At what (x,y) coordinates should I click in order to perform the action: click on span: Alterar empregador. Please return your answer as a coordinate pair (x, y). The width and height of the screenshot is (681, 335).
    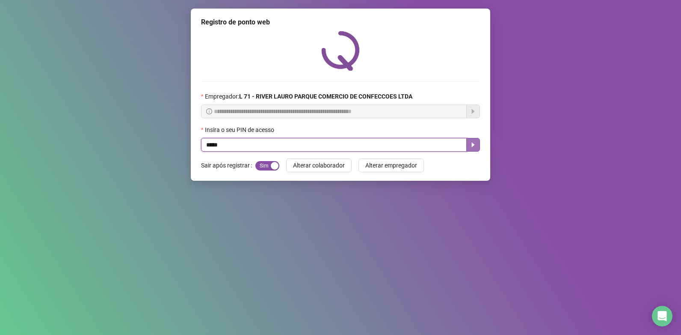
    Looking at the image, I should click on (391, 165).